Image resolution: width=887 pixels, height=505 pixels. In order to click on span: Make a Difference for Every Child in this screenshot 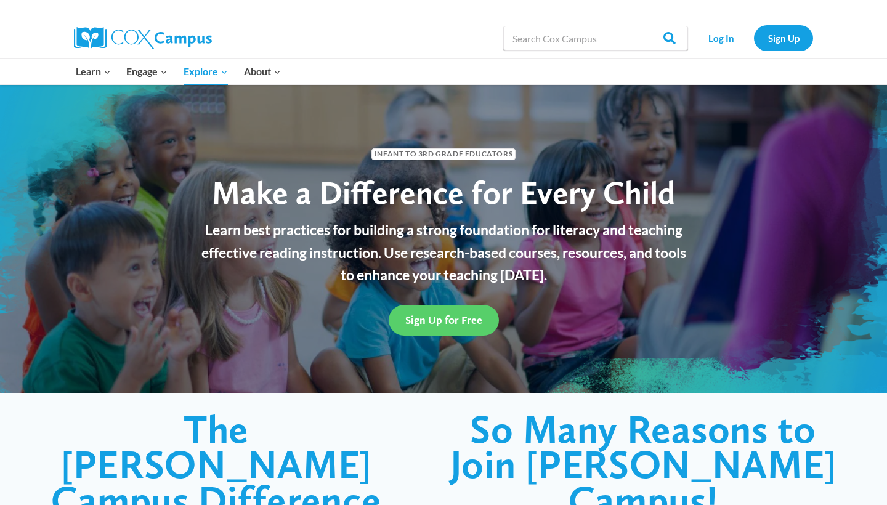, I will do `click(443, 192)`.